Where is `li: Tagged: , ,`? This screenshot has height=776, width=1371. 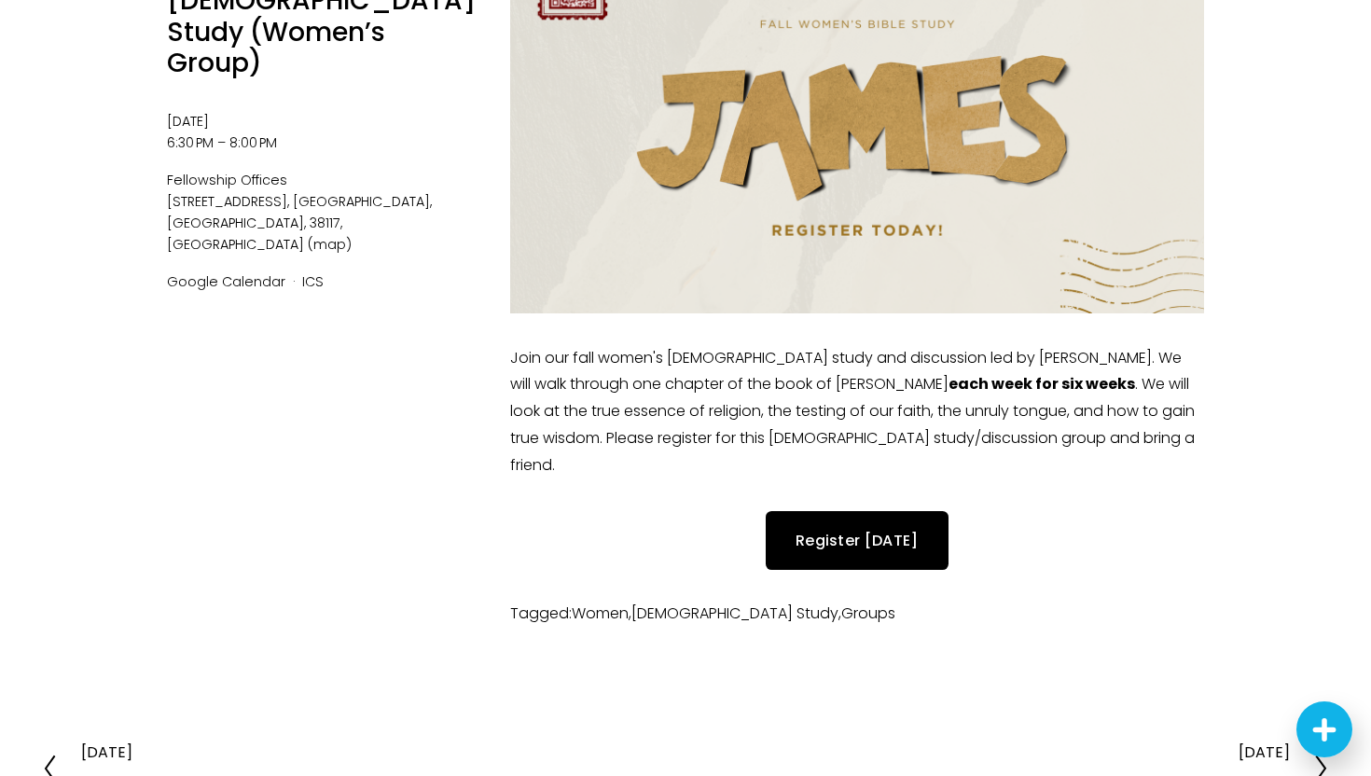
li: Tagged: , , is located at coordinates (857, 614).